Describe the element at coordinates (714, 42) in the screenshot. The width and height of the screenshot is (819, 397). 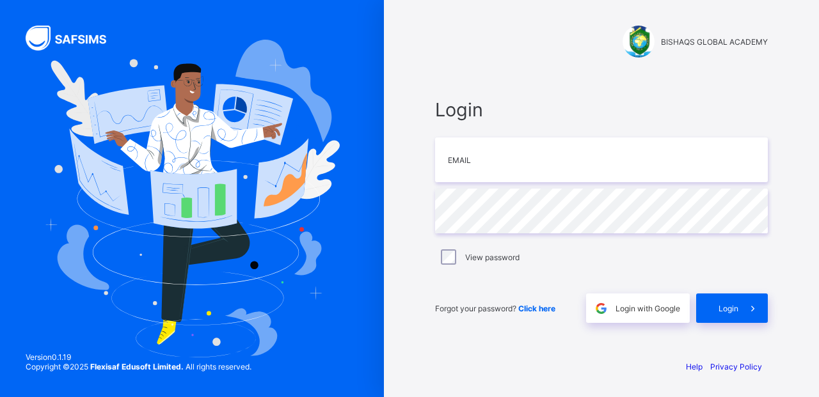
I see `span: BISHAQS GLOBAL ACADEMY` at that location.